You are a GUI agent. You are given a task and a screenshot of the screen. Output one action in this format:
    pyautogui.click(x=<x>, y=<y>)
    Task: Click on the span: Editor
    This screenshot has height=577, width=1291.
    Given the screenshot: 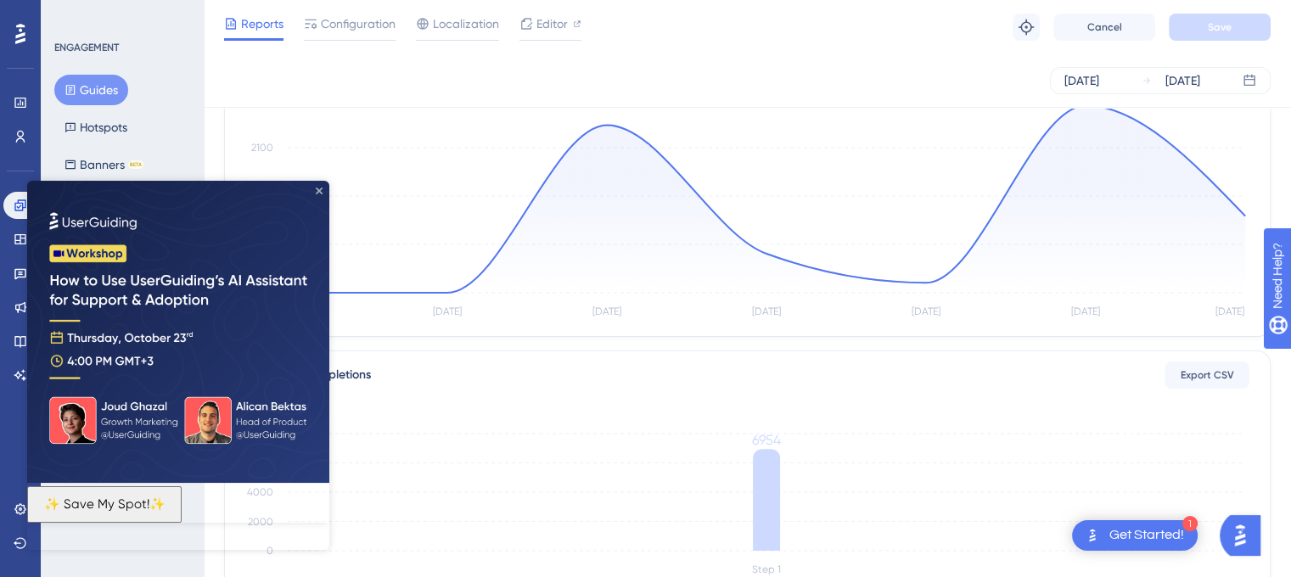 What is the action you would take?
    pyautogui.click(x=552, y=24)
    